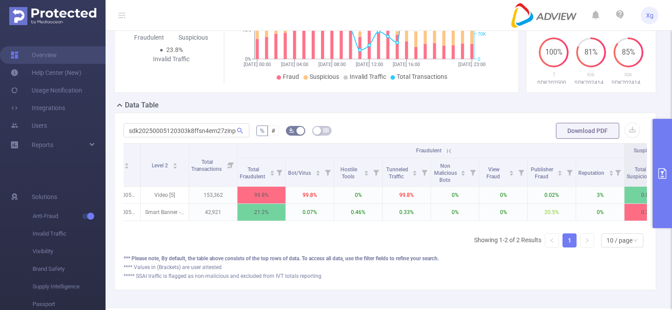 The width and height of the screenshot is (672, 310). I want to click on i: icon: left, so click(552, 240).